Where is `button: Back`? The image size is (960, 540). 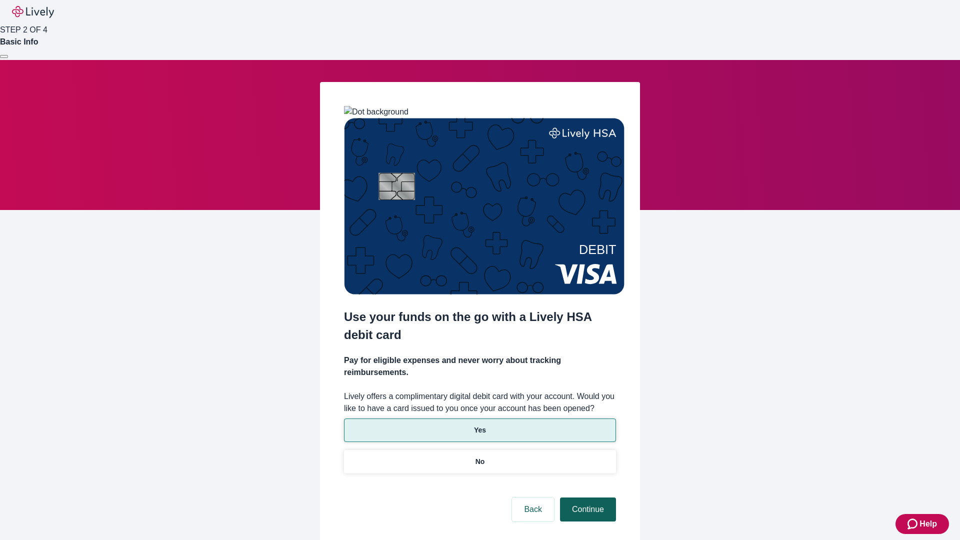
button: Back is located at coordinates (533, 510).